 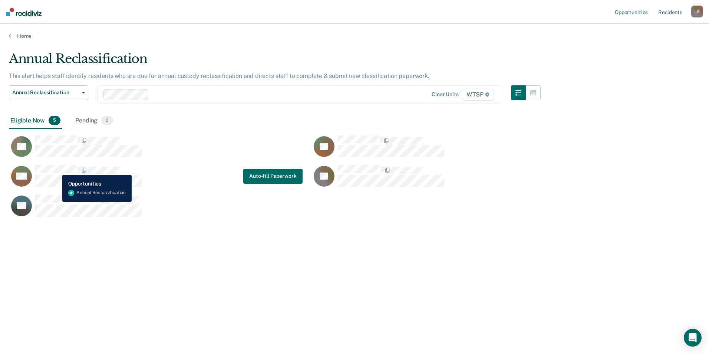 I want to click on div: Clear units, so click(x=445, y=94).